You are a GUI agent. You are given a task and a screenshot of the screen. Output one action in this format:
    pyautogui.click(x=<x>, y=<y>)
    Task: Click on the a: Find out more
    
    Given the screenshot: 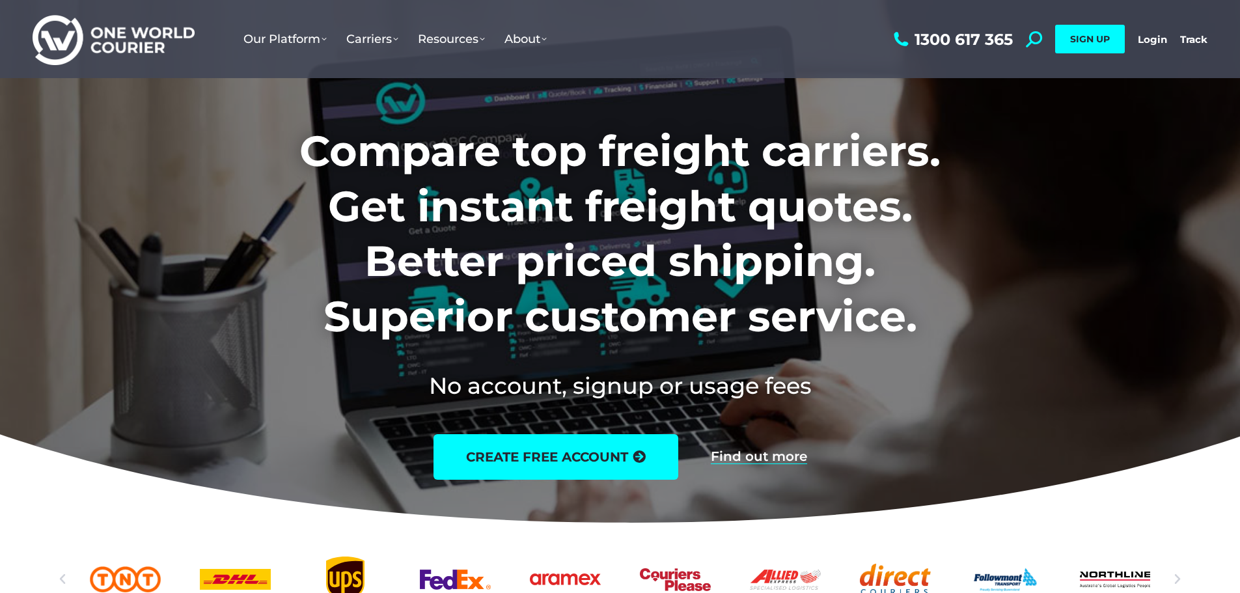 What is the action you would take?
    pyautogui.click(x=759, y=457)
    